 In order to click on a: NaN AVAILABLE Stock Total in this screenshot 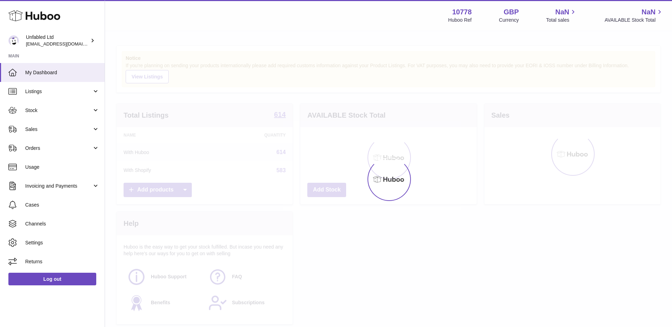, I will do `click(633, 15)`.